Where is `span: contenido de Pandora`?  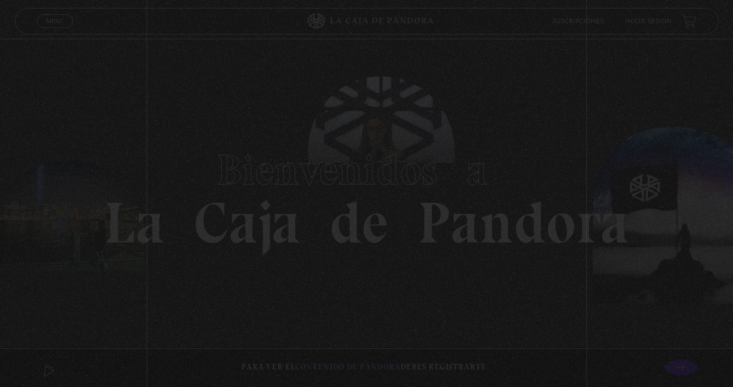 span: contenido de Pandora is located at coordinates (348, 367).